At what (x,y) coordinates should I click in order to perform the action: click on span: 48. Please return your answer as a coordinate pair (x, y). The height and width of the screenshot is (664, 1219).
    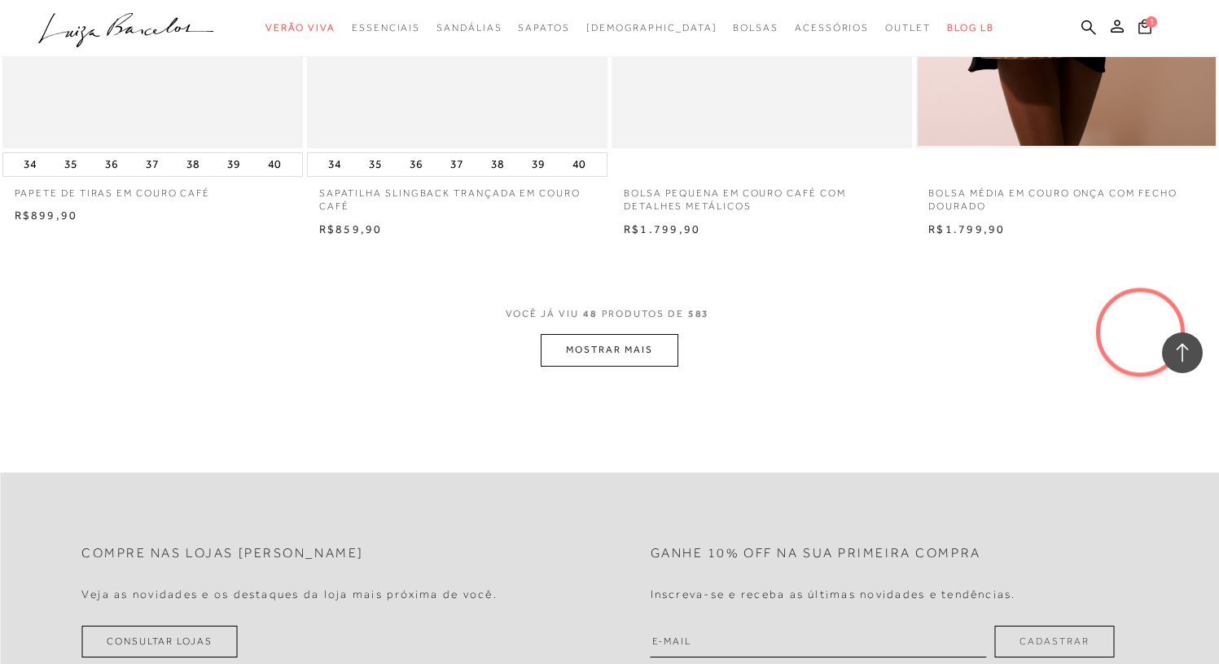
    Looking at the image, I should click on (590, 314).